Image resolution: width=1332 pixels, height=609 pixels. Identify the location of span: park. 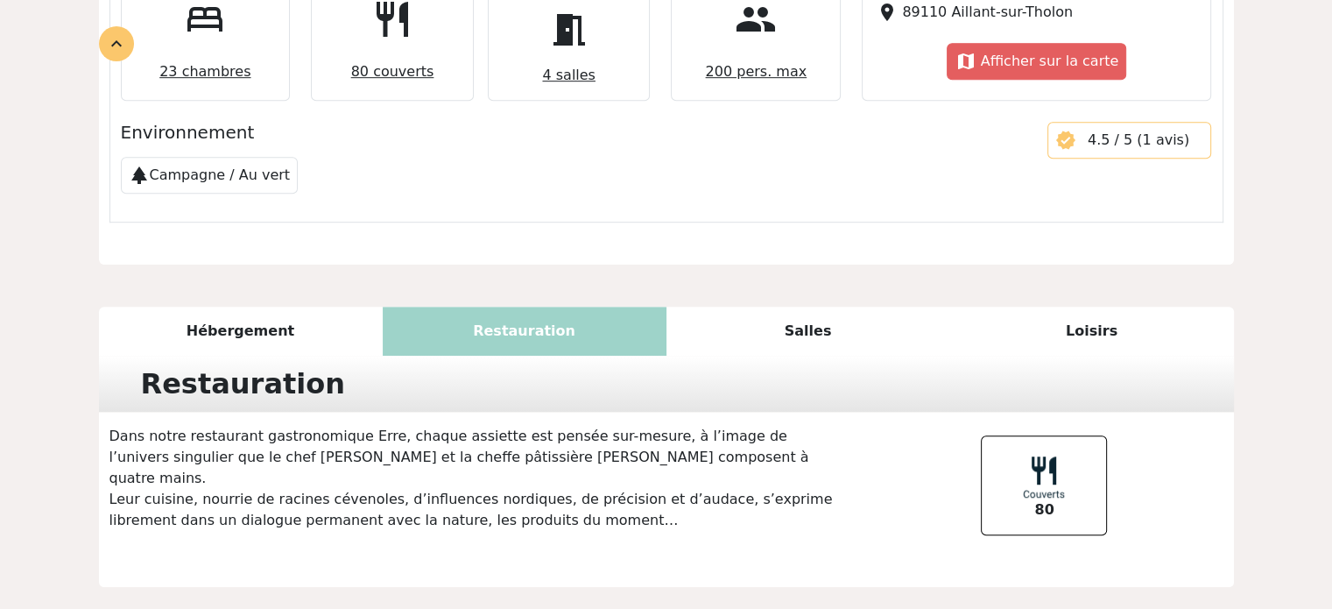
(139, 175).